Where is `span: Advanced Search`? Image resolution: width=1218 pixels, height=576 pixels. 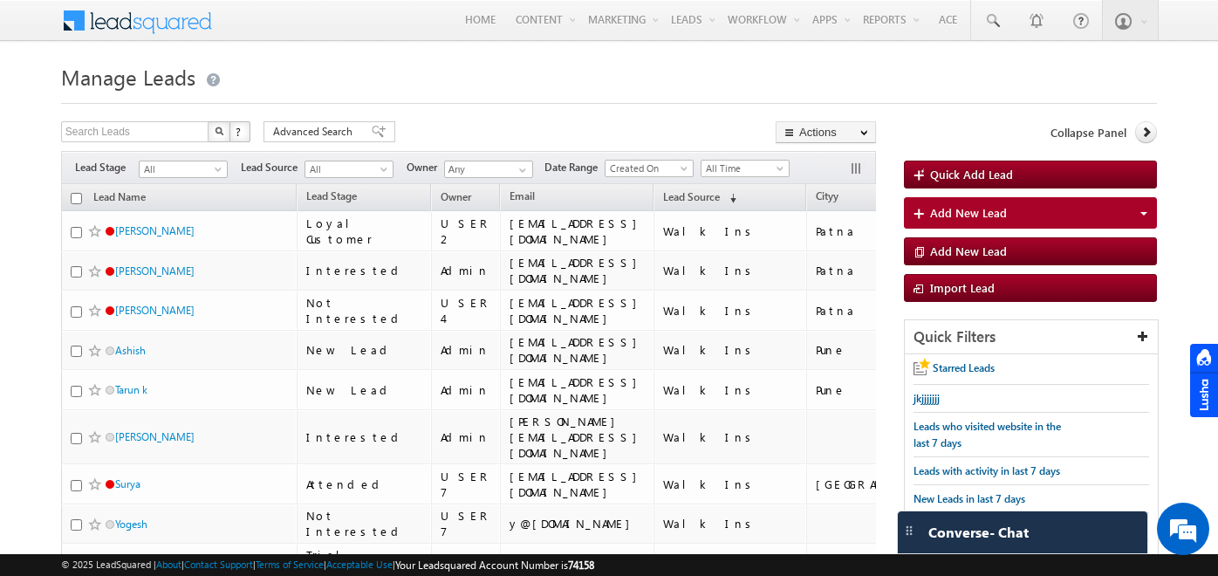
span: Advanced Search is located at coordinates (315, 132).